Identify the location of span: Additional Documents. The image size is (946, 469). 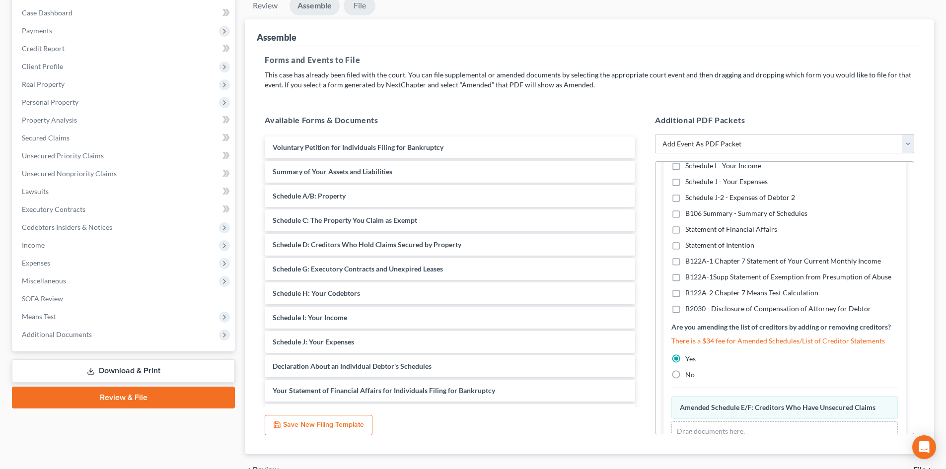
(57, 334).